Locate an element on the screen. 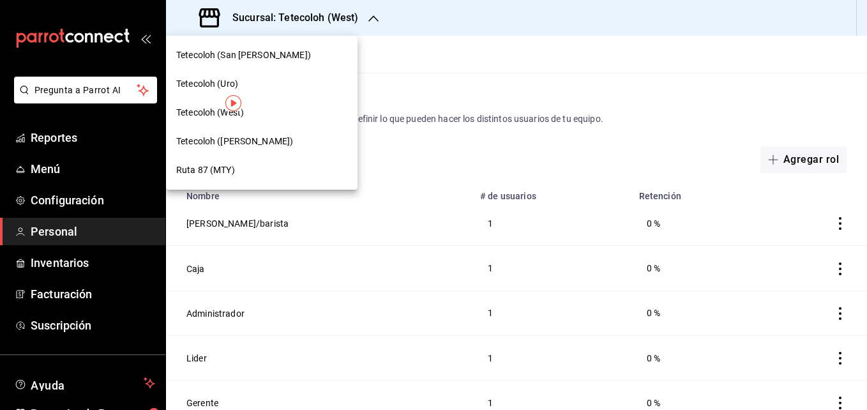  div: Tetecoloh (Uro) is located at coordinates (262, 84).